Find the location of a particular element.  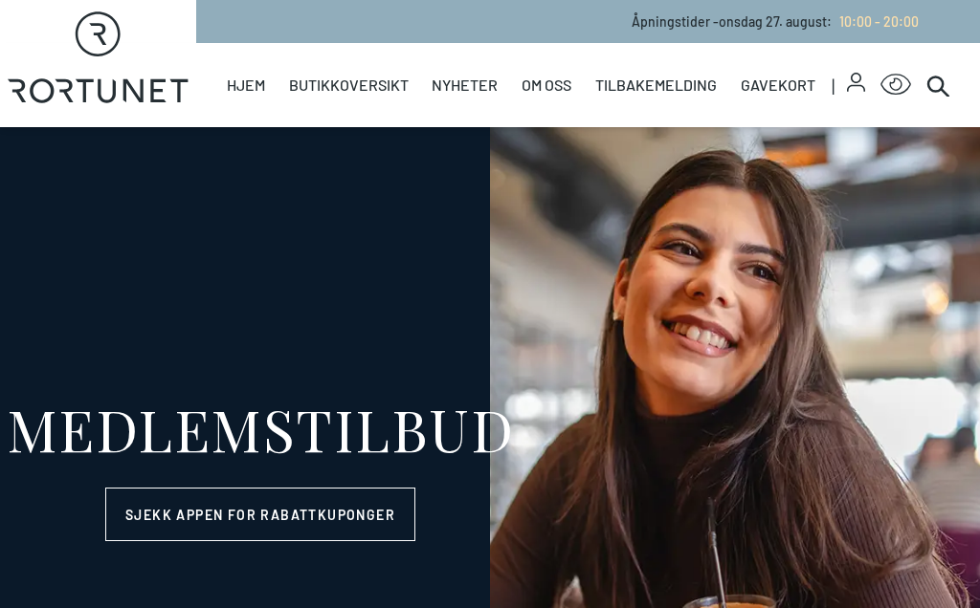

a: Hjem is located at coordinates (246, 85).